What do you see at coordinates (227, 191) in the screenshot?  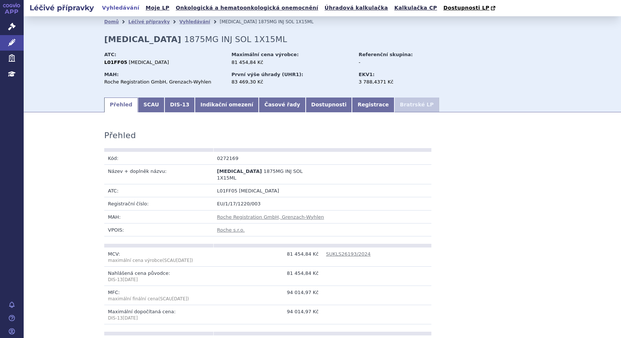 I see `span: L01FF05` at bounding box center [227, 191].